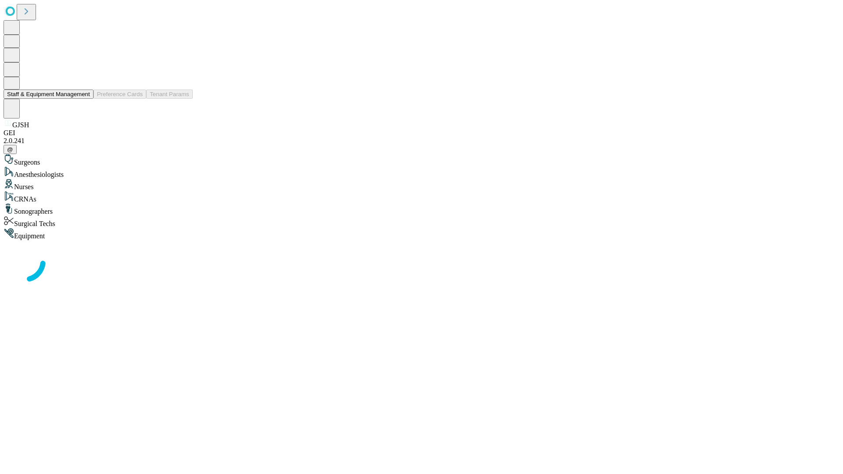 The height and width of the screenshot is (474, 843). What do you see at coordinates (422, 160) in the screenshot?
I see `div: Surgeons` at bounding box center [422, 160].